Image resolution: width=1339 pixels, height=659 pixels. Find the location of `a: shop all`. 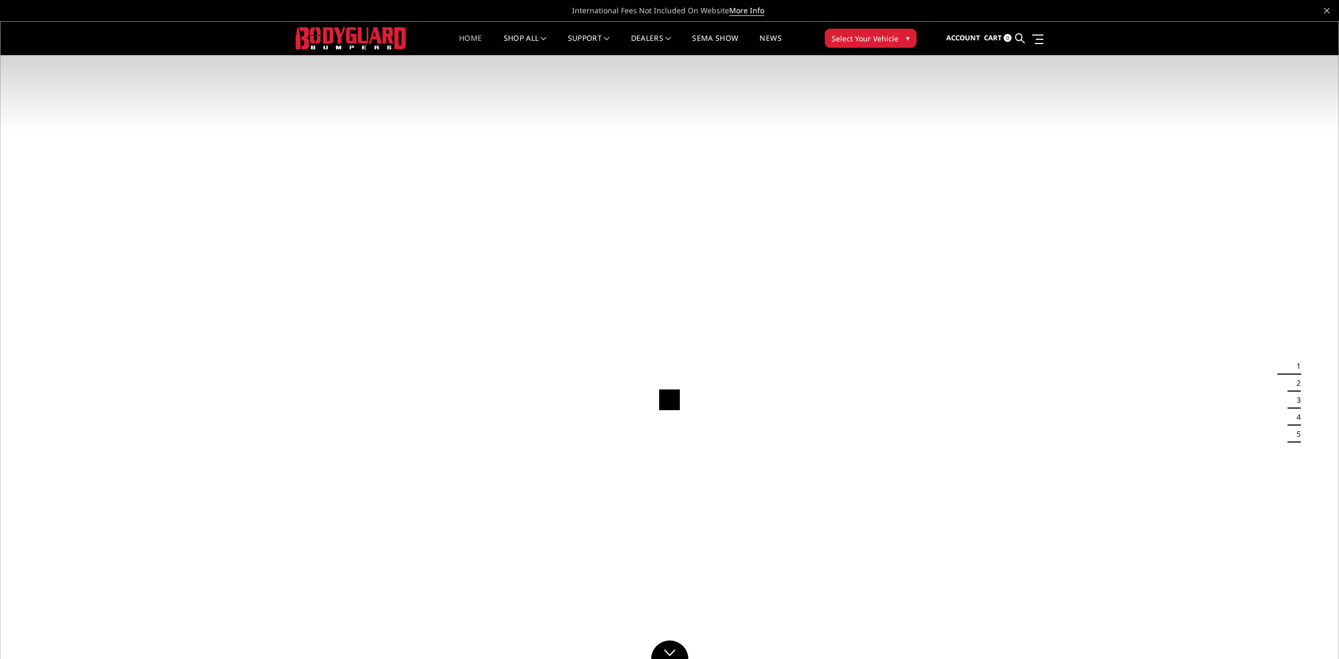

a: shop all is located at coordinates (525, 45).